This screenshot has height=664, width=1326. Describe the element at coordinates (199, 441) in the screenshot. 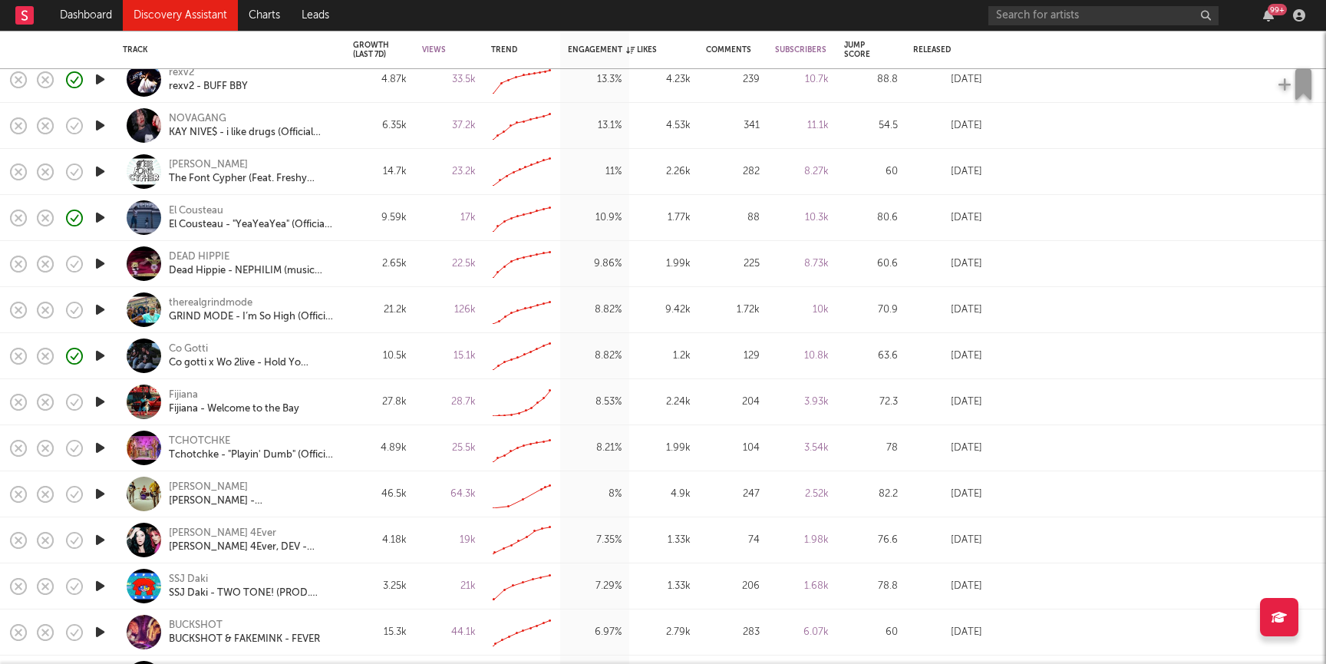

I see `div: TCHOTCHKE` at that location.